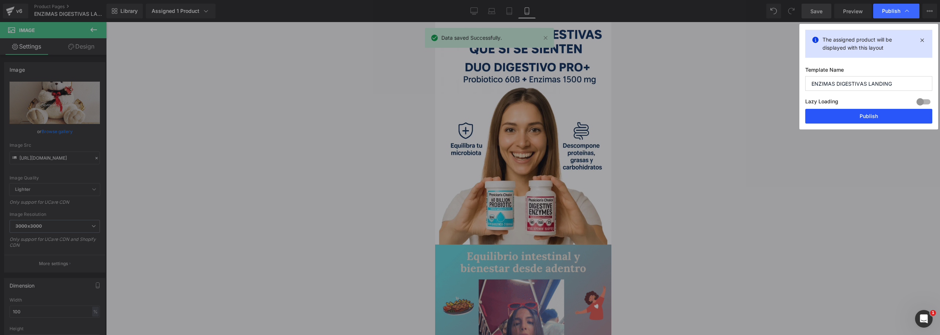  Describe the element at coordinates (891, 11) in the screenshot. I see `span: Publish` at that location.